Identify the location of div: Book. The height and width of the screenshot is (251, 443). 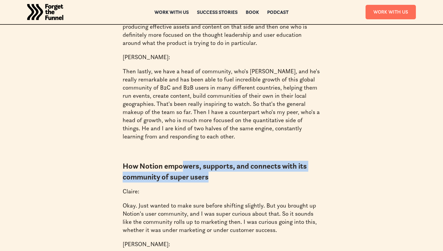
(252, 12).